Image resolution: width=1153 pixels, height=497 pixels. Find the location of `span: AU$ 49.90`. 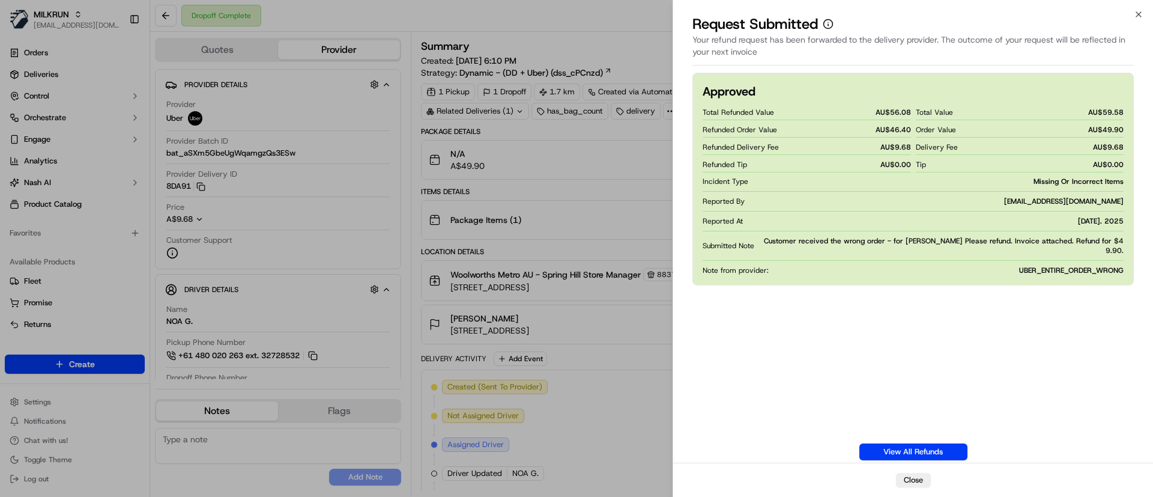

span: AU$ 49.90 is located at coordinates (1106, 130).